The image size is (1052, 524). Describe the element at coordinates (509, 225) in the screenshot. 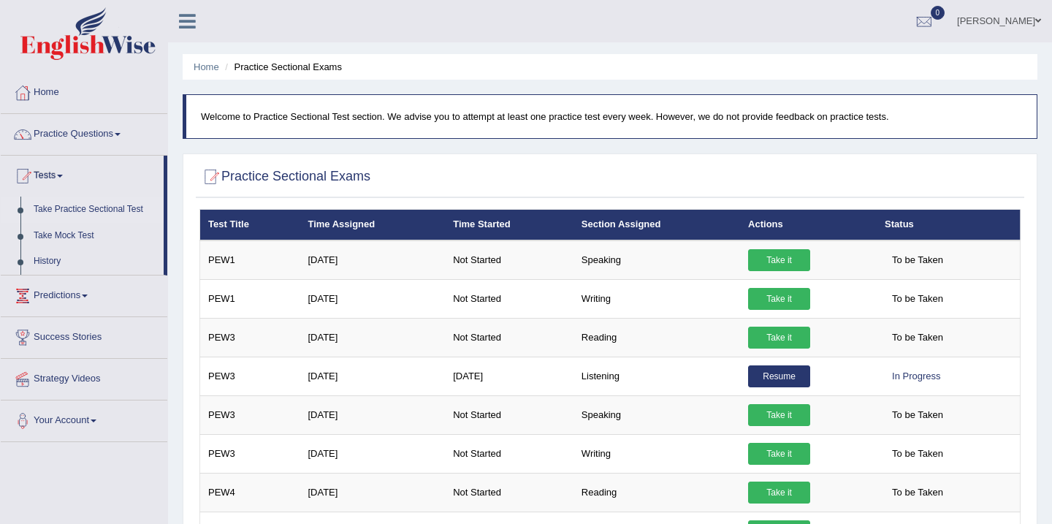

I see `th: Time Started` at that location.